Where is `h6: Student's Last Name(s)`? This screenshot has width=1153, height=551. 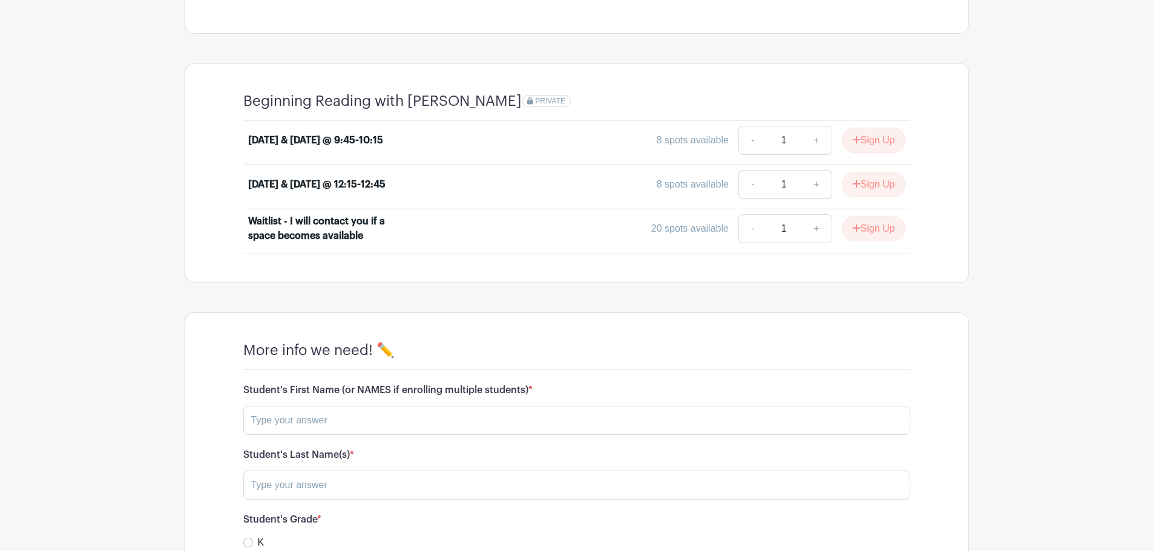 h6: Student's Last Name(s) is located at coordinates (577, 455).